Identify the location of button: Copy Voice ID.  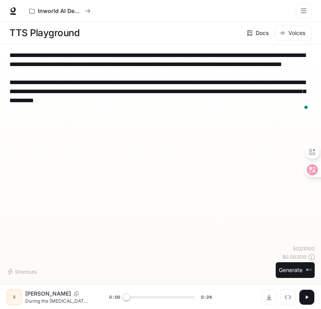
(76, 294).